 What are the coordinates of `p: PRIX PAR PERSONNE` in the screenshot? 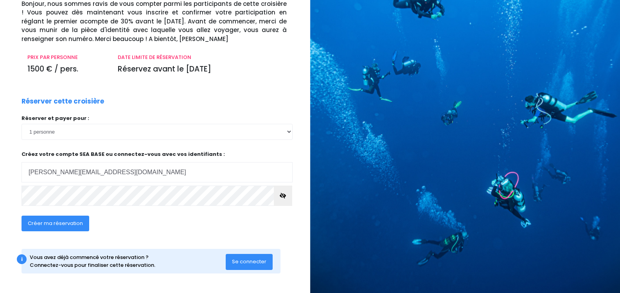 It's located at (67, 58).